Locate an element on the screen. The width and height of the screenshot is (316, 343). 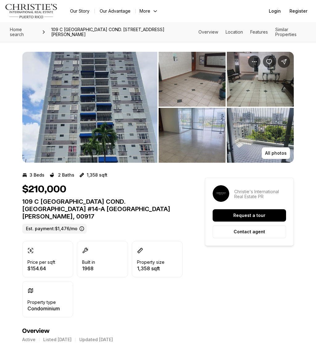
h1: $210,000 is located at coordinates (44, 190).